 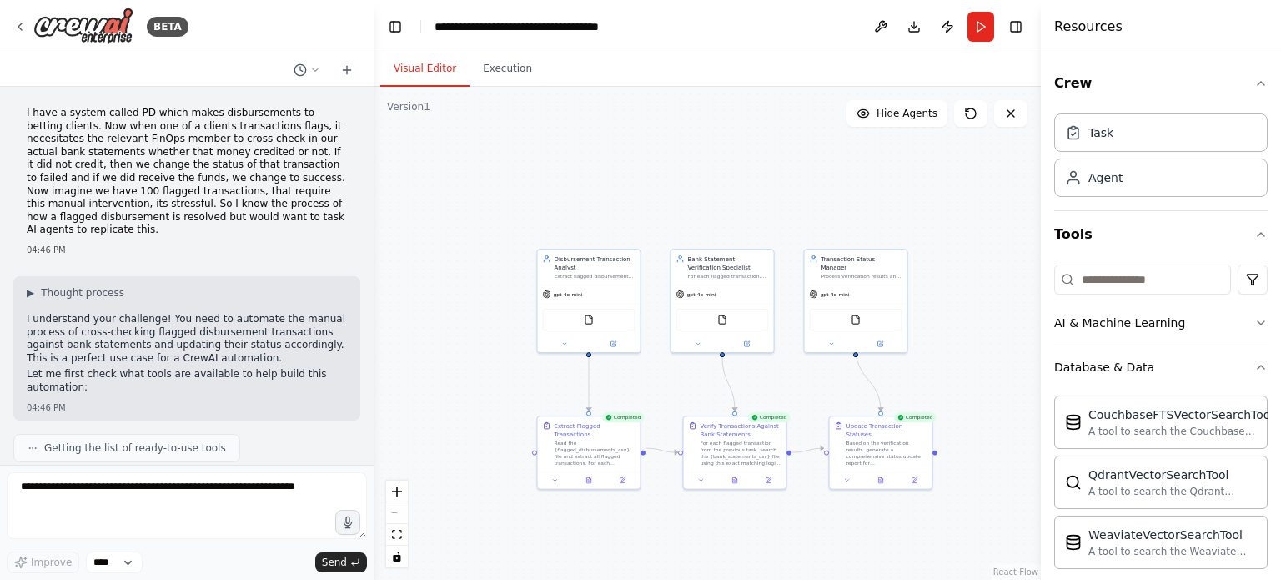 What do you see at coordinates (862, 263) in the screenshot?
I see `div: Transaction Status Manager` at bounding box center [862, 263].